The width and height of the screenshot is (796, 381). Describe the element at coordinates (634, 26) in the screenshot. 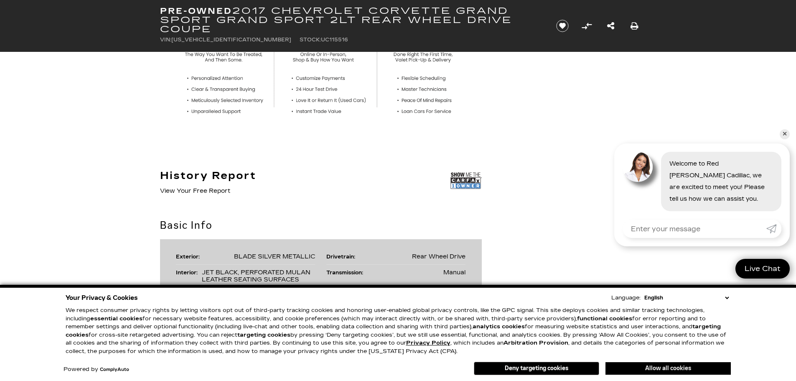

I see `a: Print this Pre-Owned 2017 Chevrolet Corvette Grand Sport Grand Sport 2LT Rear Wheel Drive Coupe` at that location.